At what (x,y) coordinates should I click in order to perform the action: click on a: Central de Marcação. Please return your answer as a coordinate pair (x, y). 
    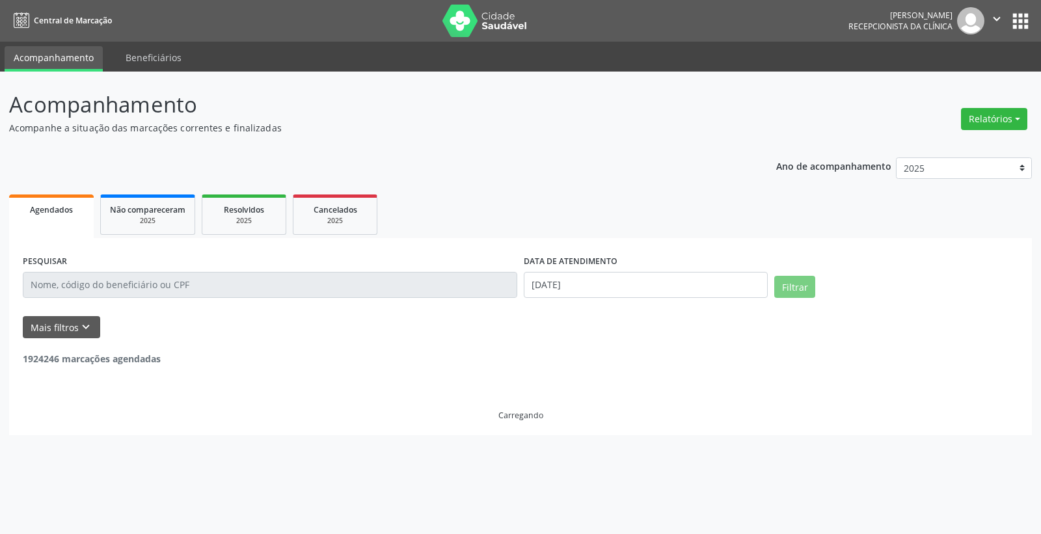
    Looking at the image, I should click on (61, 20).